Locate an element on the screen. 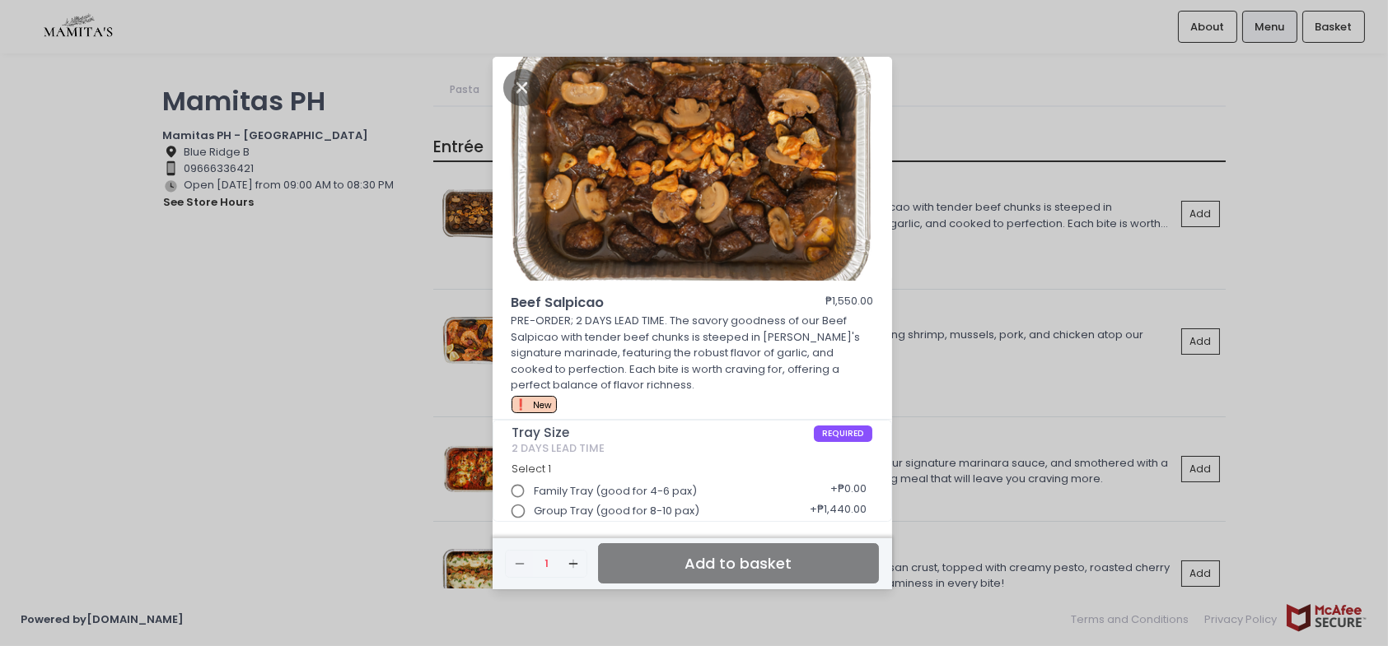 This screenshot has height=646, width=1388. span: Group Tray (good for 8-10 pax) is located at coordinates (616, 511).